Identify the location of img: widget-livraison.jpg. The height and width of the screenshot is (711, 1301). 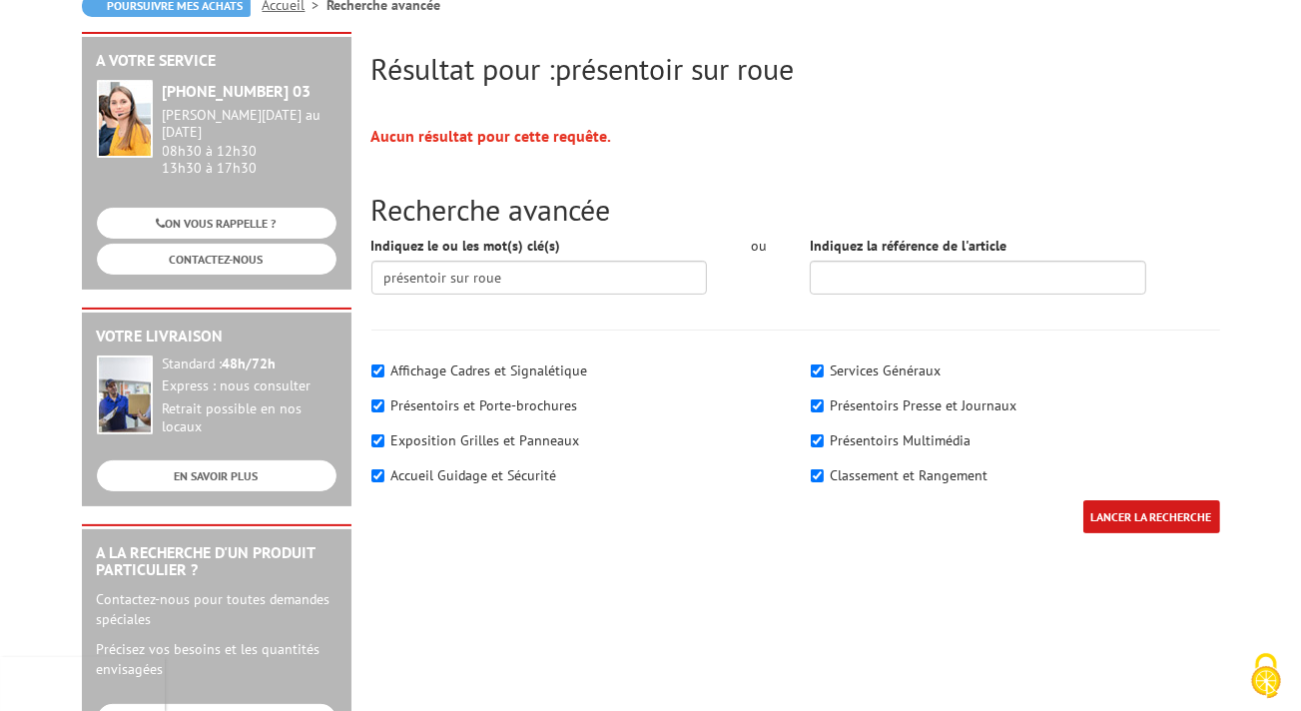
(125, 394).